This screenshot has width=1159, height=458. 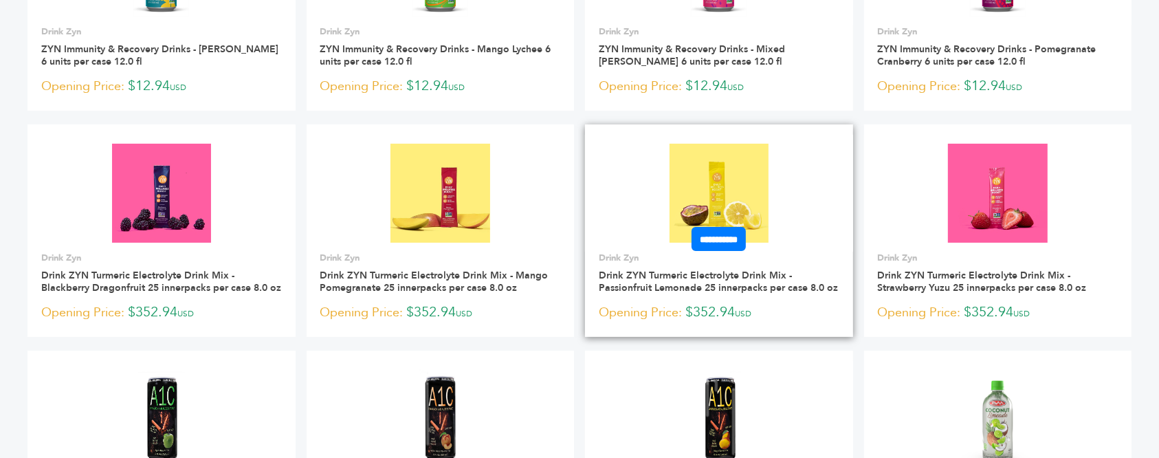 What do you see at coordinates (987, 55) in the screenshot?
I see `a: ZYN Immunity & Recovery Drinks - Pomegranate Cranberry 6 units per case 12.0 fl` at bounding box center [987, 55].